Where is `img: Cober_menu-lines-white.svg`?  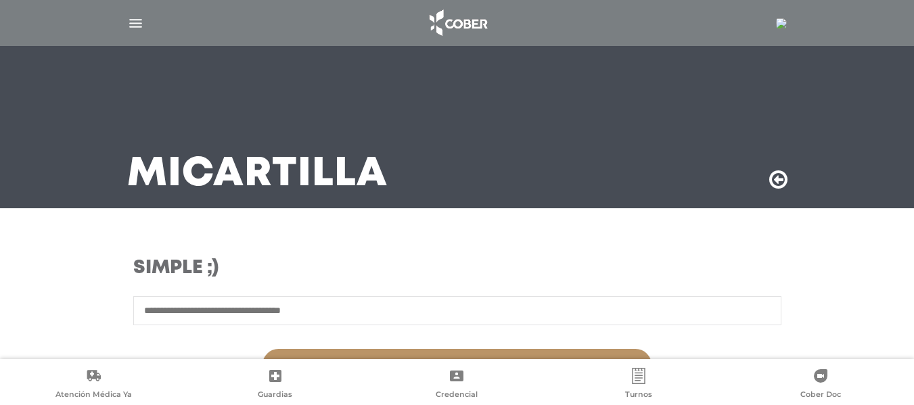 img: Cober_menu-lines-white.svg is located at coordinates (135, 23).